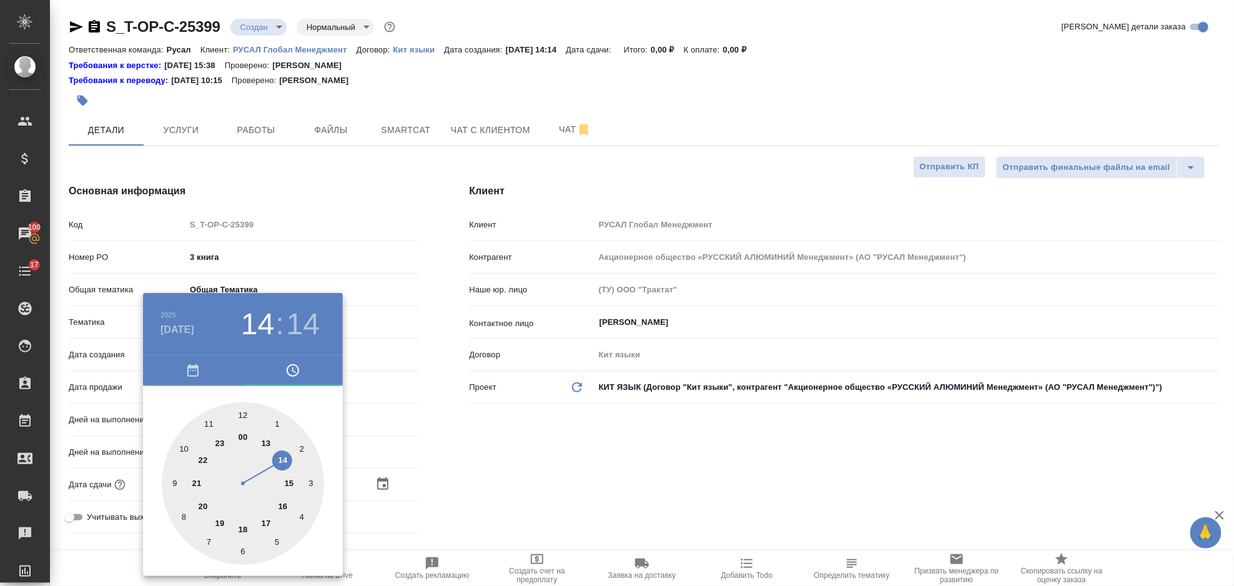 The width and height of the screenshot is (1234, 586). What do you see at coordinates (168, 315) in the screenshot?
I see `h6: 2025` at bounding box center [168, 315].